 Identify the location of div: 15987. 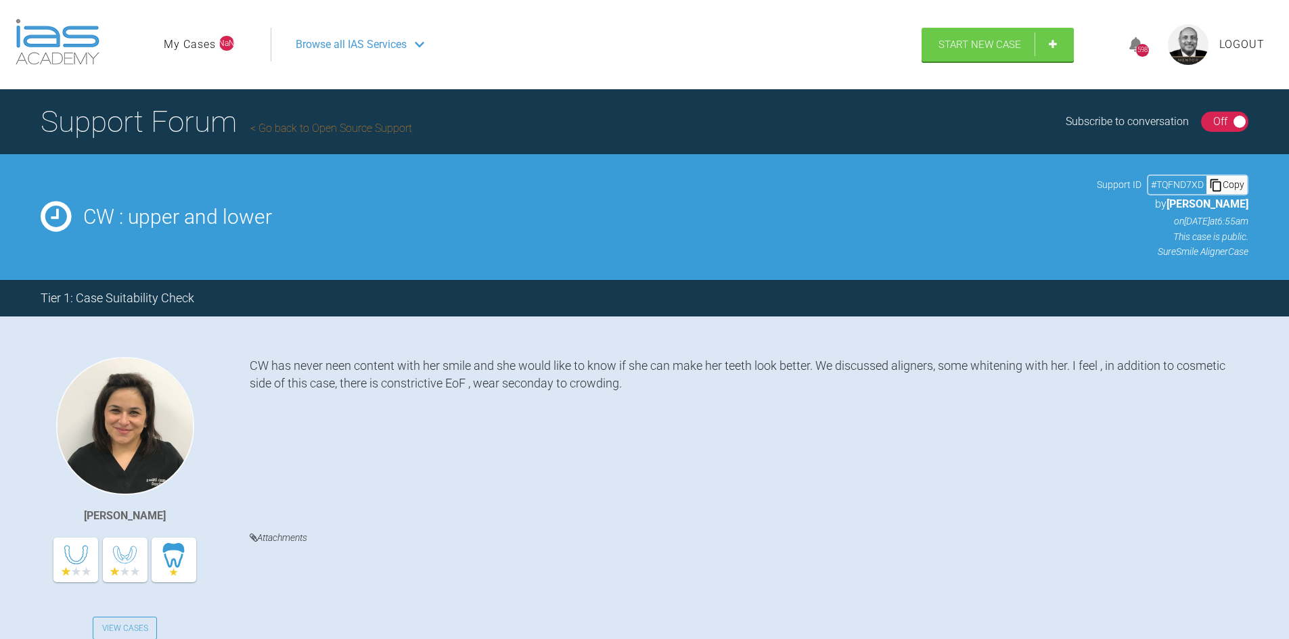
(1142, 50).